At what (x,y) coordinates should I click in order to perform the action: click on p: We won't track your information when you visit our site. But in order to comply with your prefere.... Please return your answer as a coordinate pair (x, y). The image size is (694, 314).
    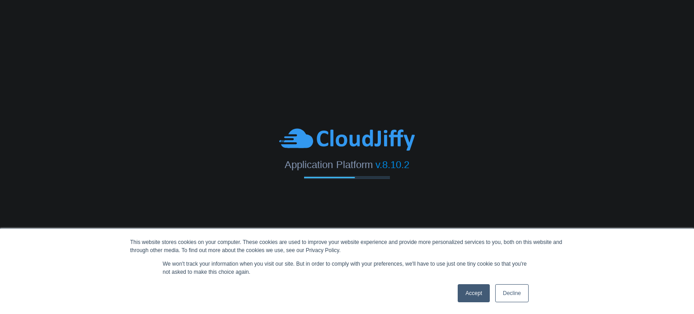
    Looking at the image, I should click on (347, 268).